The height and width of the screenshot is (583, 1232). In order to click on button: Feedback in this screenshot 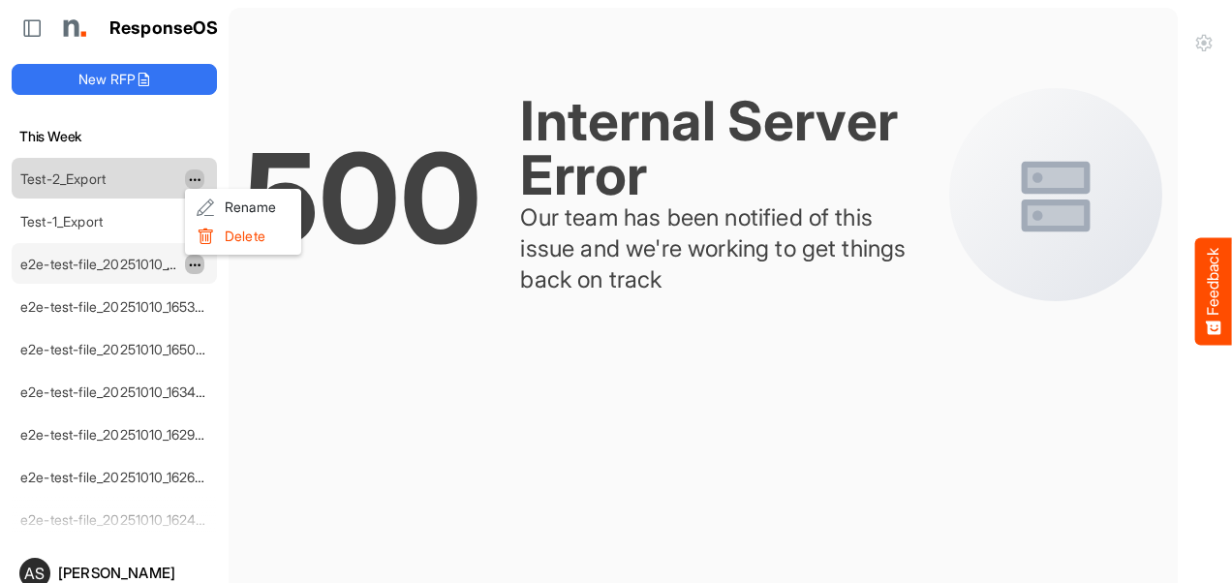, I will do `click(1214, 292)`.